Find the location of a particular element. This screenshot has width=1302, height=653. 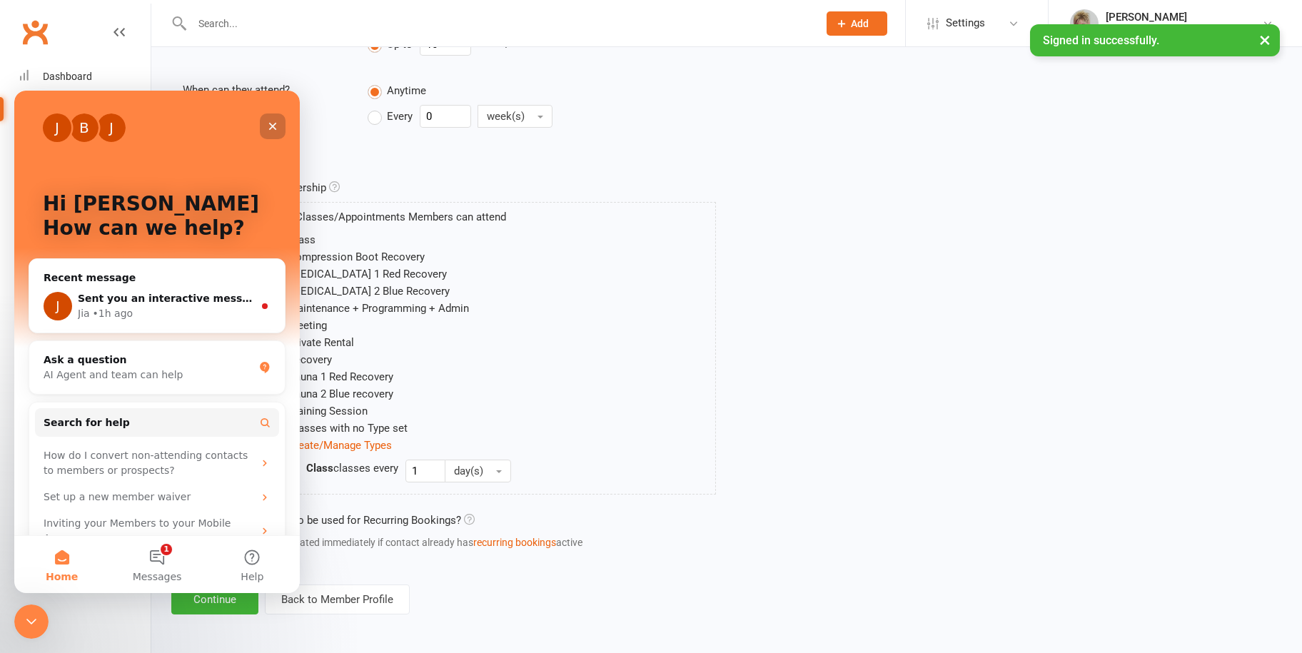

span: Signed in successfully. is located at coordinates (1100, 40).